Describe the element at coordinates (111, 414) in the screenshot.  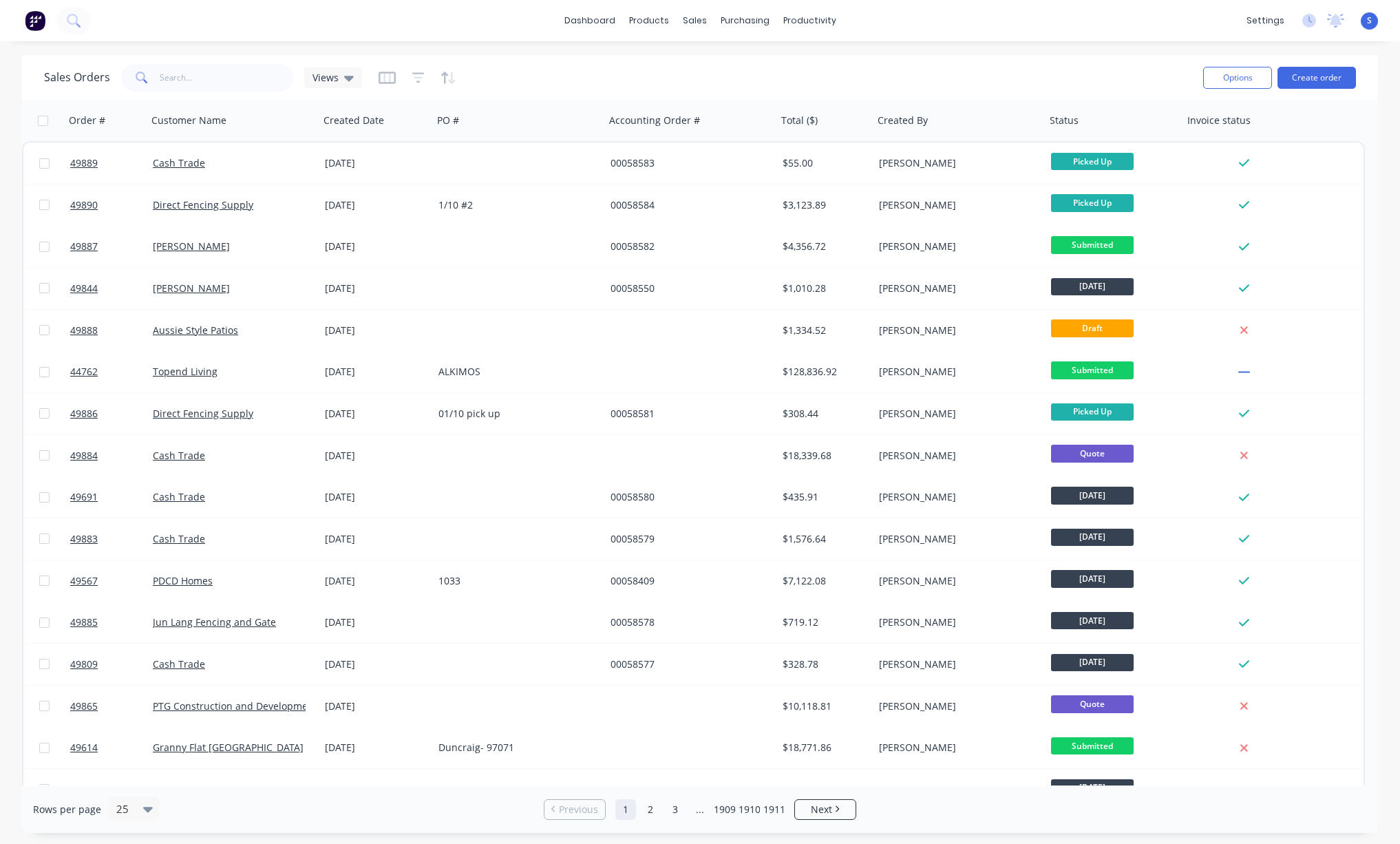
I see `a: 49886` at that location.